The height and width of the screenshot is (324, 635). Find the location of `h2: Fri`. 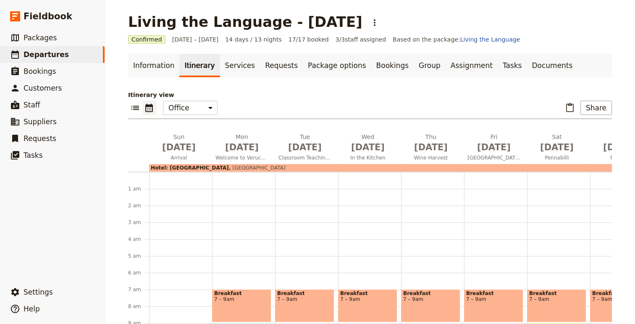

h2: Fri is located at coordinates (494, 143).